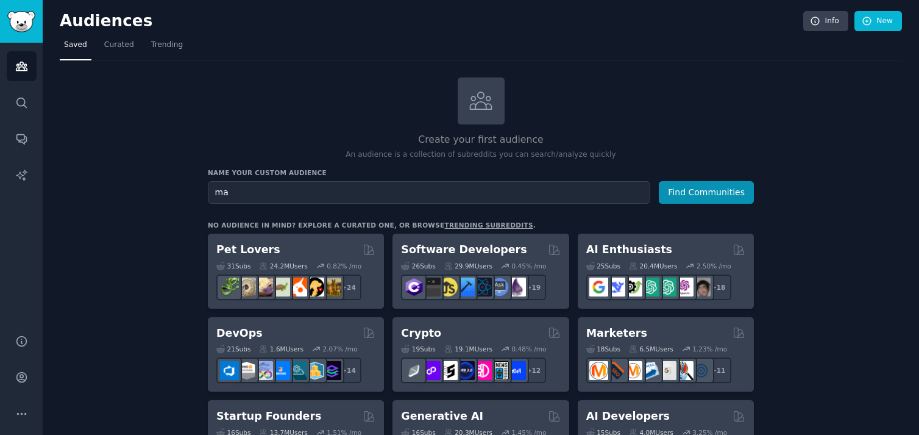 Image resolution: width=919 pixels, height=435 pixels. I want to click on img: cockatiel, so click(297, 286).